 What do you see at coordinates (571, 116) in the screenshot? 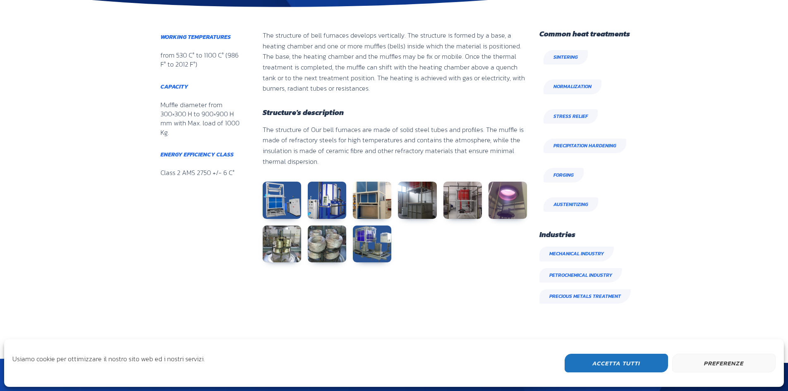
I see `a: Stress Relief` at bounding box center [571, 116].